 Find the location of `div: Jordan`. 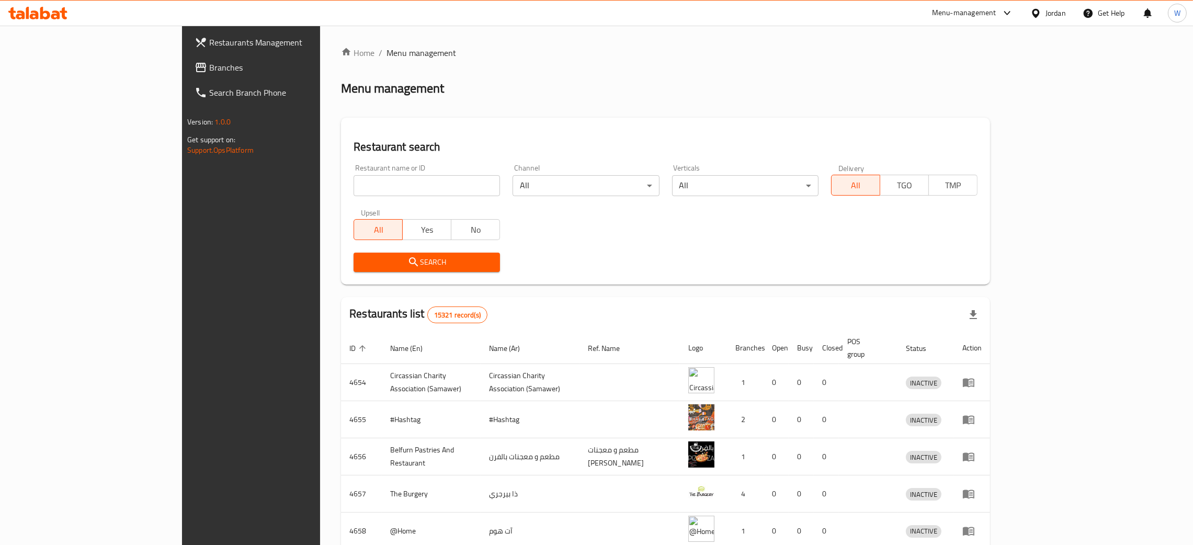

div: Jordan is located at coordinates (1056, 13).